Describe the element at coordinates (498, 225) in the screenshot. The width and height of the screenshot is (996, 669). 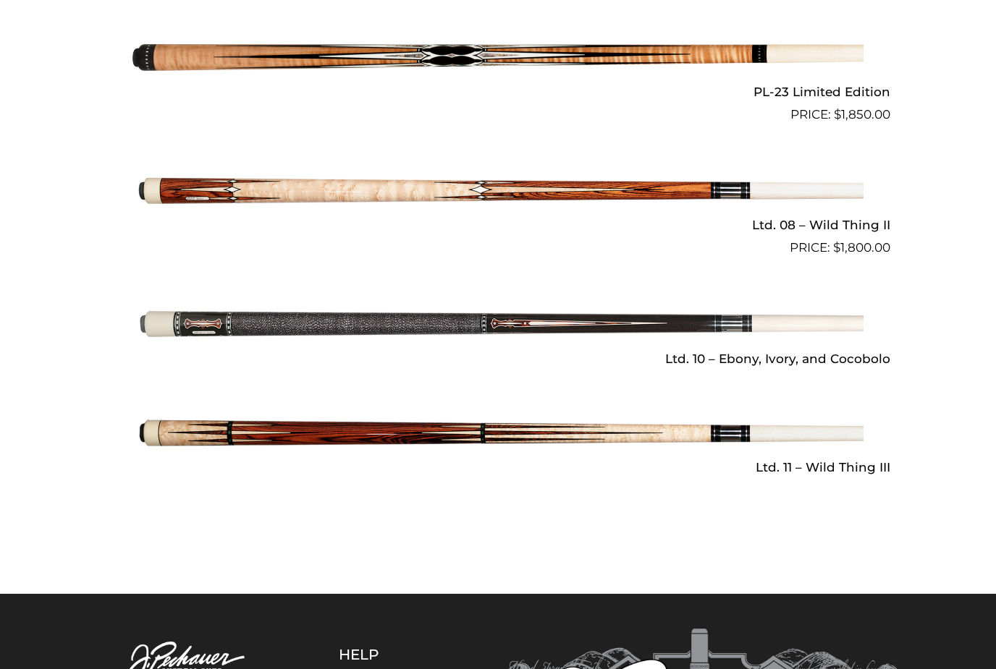
I see `h2: Ltd. 08 – Wild Thing II` at that location.